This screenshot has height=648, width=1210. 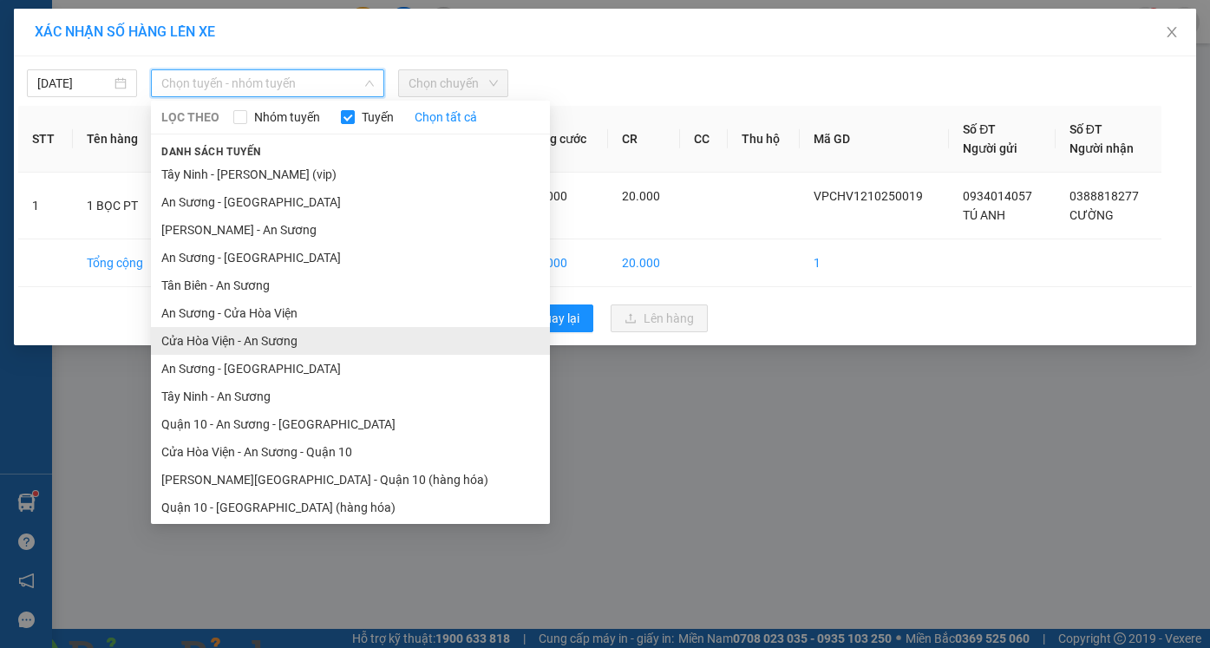 What do you see at coordinates (998, 196) in the screenshot?
I see `span: 0934014057` at bounding box center [998, 196].